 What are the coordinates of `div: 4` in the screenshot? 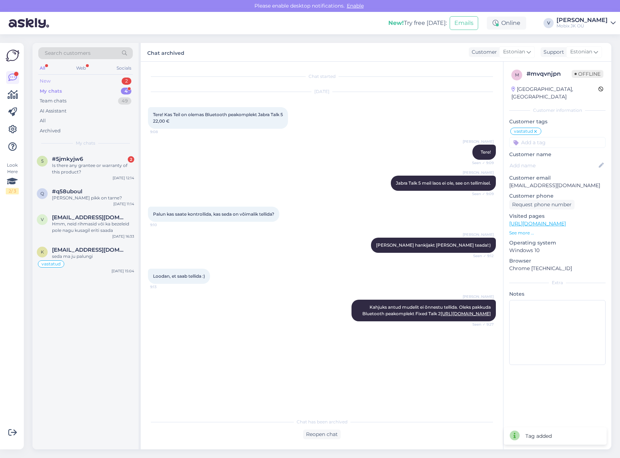 It's located at (126, 91).